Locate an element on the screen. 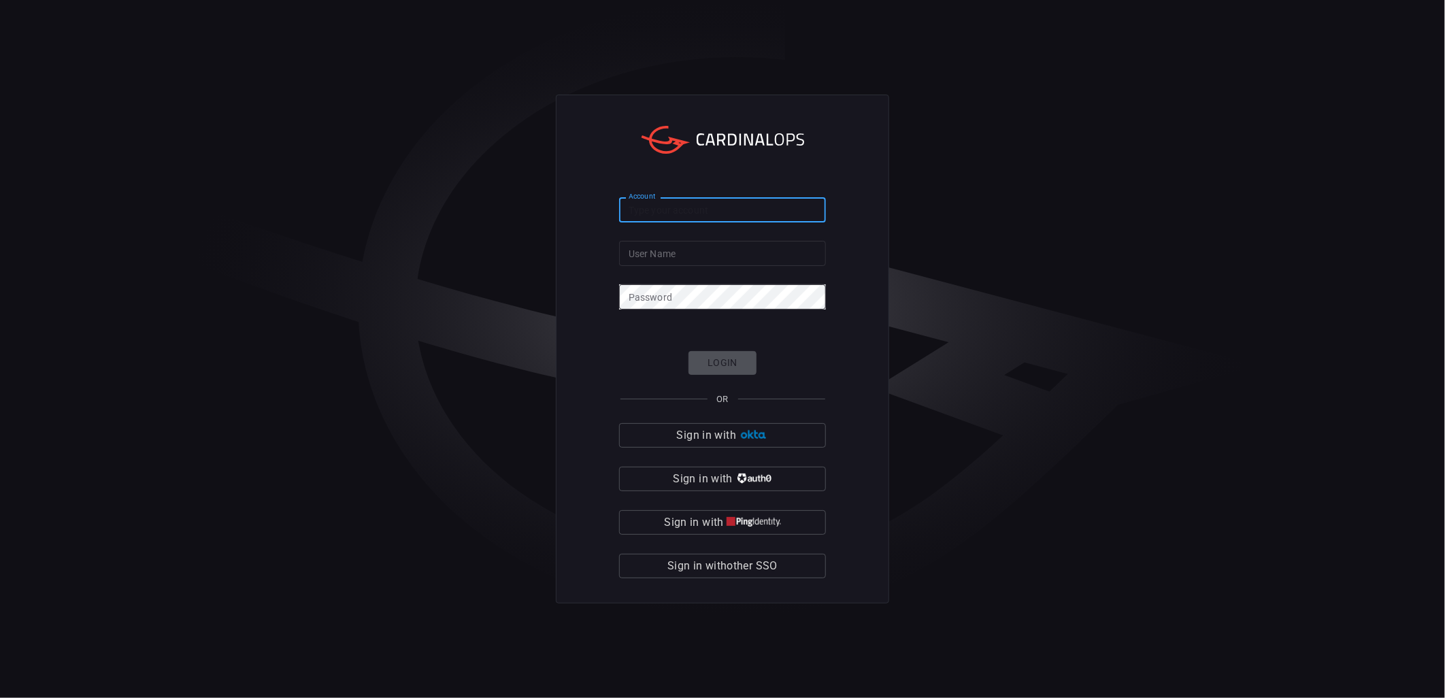 The height and width of the screenshot is (698, 1445). img: Ad5vKXme8s1CQAAAABJRU5ErkJggg== is located at coordinates (753, 435).